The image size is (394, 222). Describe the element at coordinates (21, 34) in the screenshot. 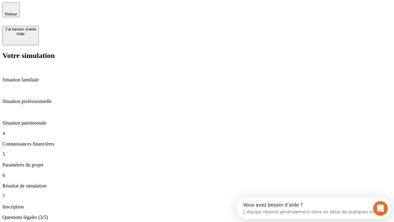

I see `div: Aide` at that location.